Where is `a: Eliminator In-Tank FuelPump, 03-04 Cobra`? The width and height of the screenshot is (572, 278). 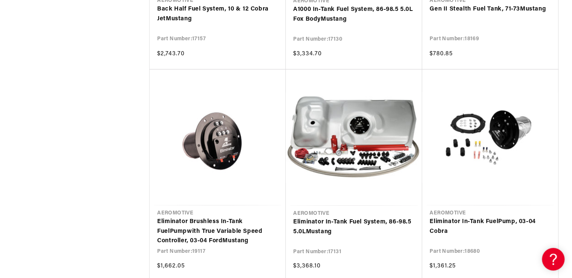 a: Eliminator In-Tank FuelPump, 03-04 Cobra is located at coordinates (489, 227).